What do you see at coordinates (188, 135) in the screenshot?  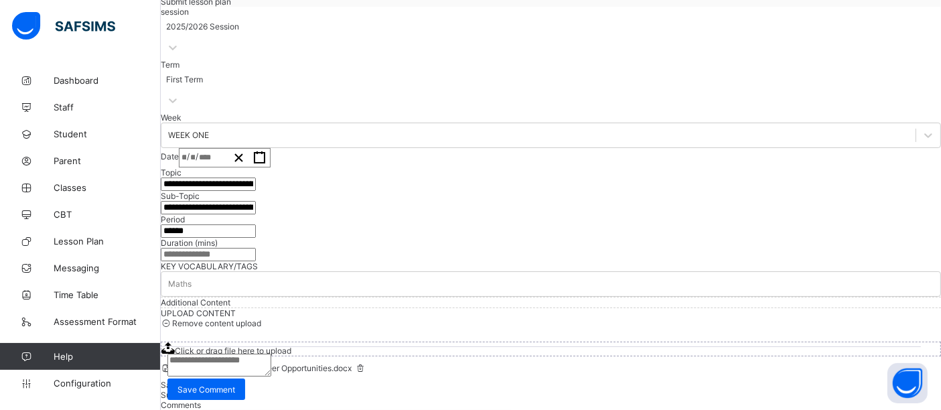 I see `div: WEEK ONE` at bounding box center [188, 135].